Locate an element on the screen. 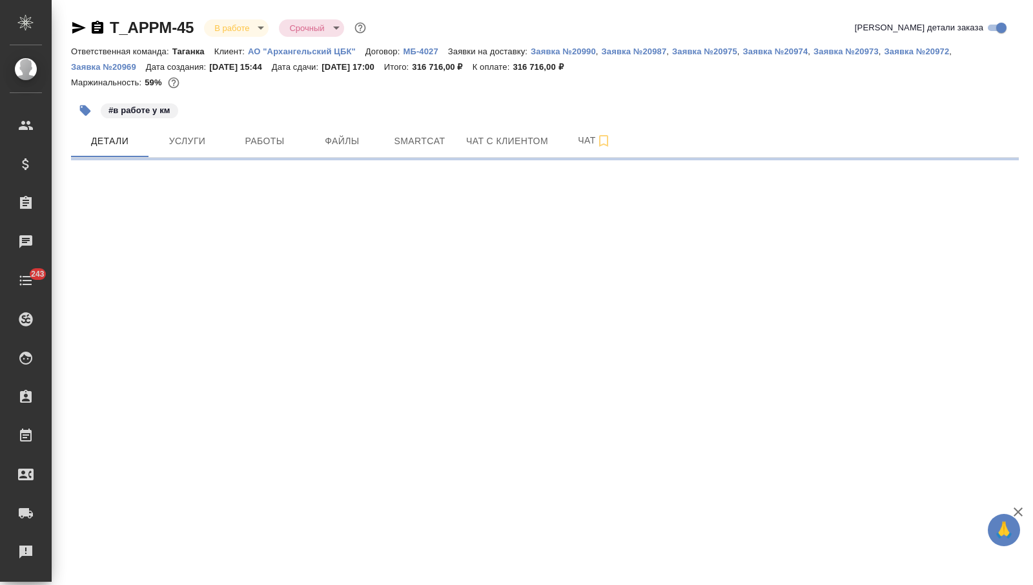  svg: Подписаться is located at coordinates (604, 141).